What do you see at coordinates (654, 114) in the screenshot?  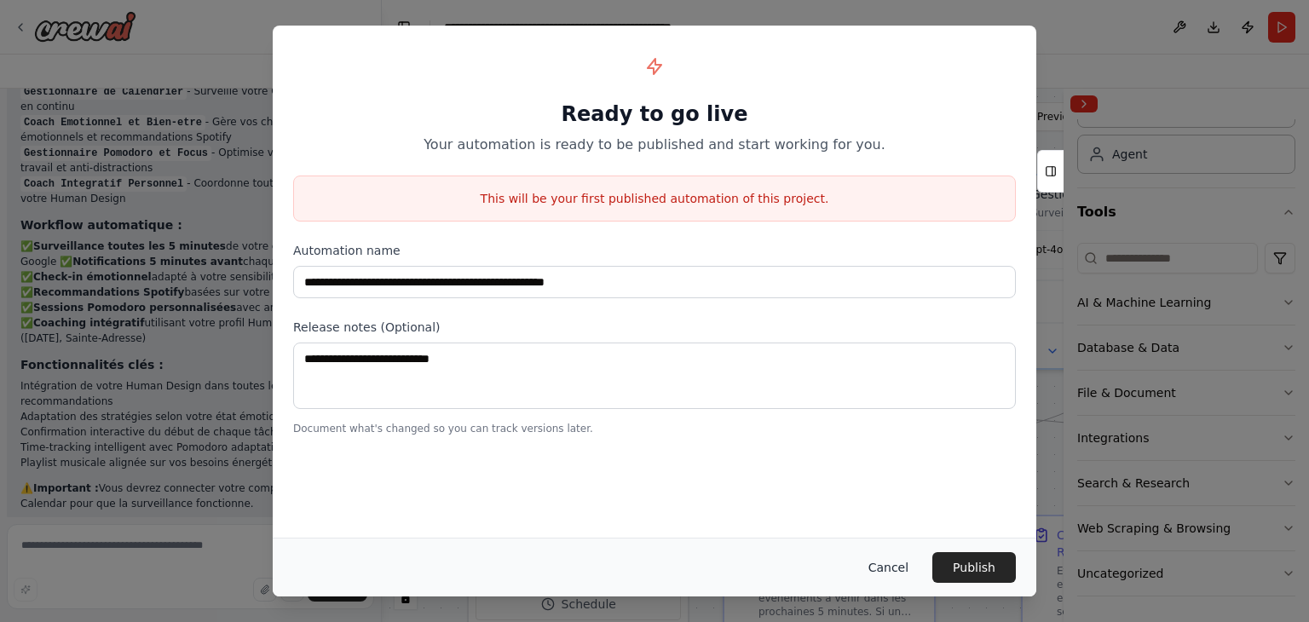 I see `h1: Ready to go live` at bounding box center [654, 114].